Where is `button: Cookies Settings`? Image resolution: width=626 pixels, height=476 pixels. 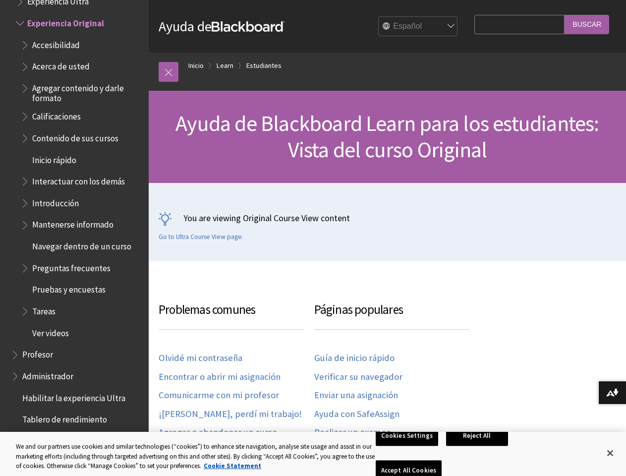
button: Cookies Settings is located at coordinates (407, 436).